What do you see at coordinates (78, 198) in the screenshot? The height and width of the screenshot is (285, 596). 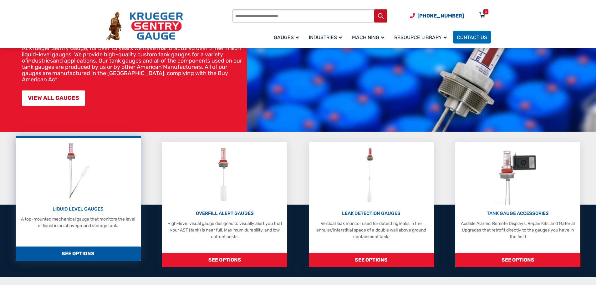 I see `a: Liquid Level Gauges LIQUID LEVEL GAUGES A top-mounted mechanical gauge that monitors the level of...` at bounding box center [78, 198].